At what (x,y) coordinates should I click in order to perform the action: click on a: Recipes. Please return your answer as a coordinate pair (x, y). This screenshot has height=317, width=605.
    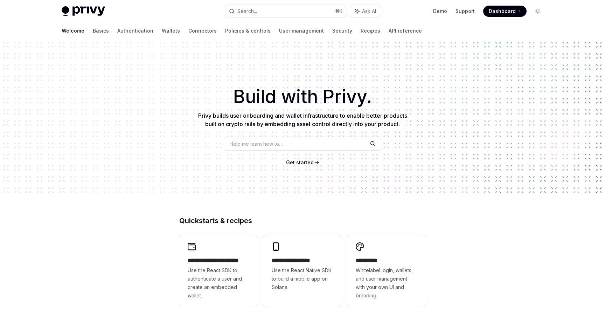
    Looking at the image, I should click on (370, 31).